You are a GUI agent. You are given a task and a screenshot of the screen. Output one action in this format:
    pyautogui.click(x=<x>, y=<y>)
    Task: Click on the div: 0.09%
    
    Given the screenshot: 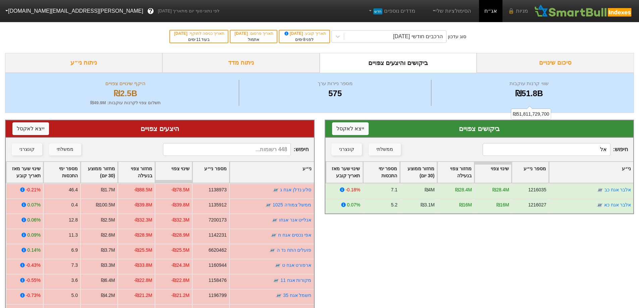 What is the action you would take?
    pyautogui.click(x=34, y=235)
    